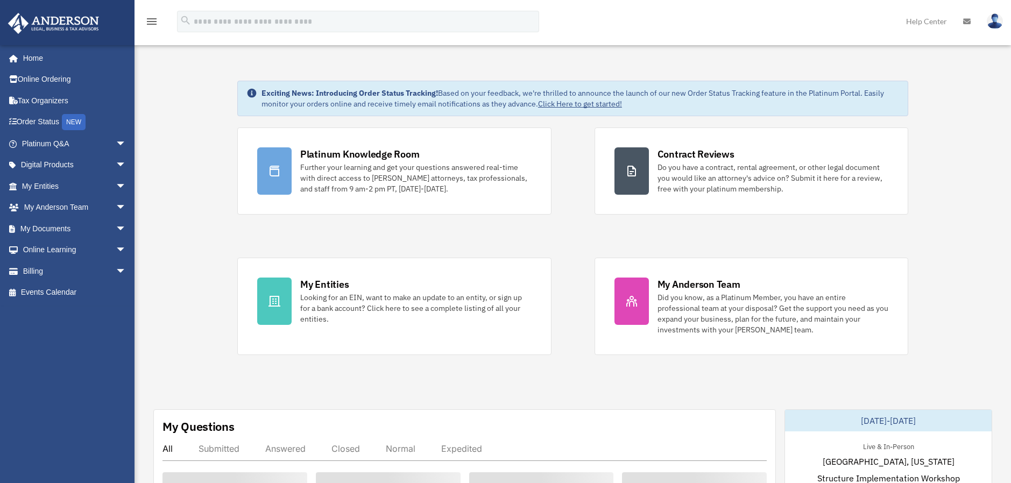 This screenshot has height=483, width=1011. I want to click on div: Expedited, so click(461, 449).